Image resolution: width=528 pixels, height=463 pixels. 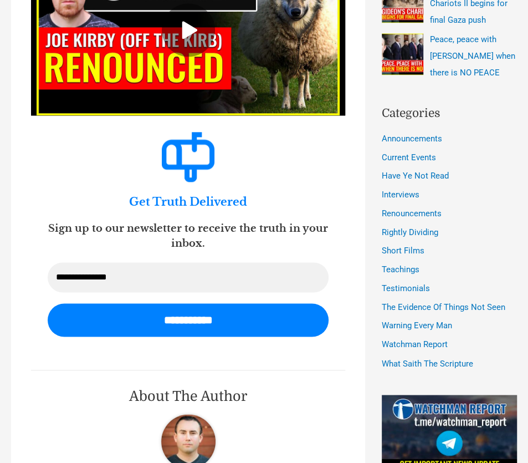 I want to click on strong: Get Truth Delivered, so click(x=188, y=202).